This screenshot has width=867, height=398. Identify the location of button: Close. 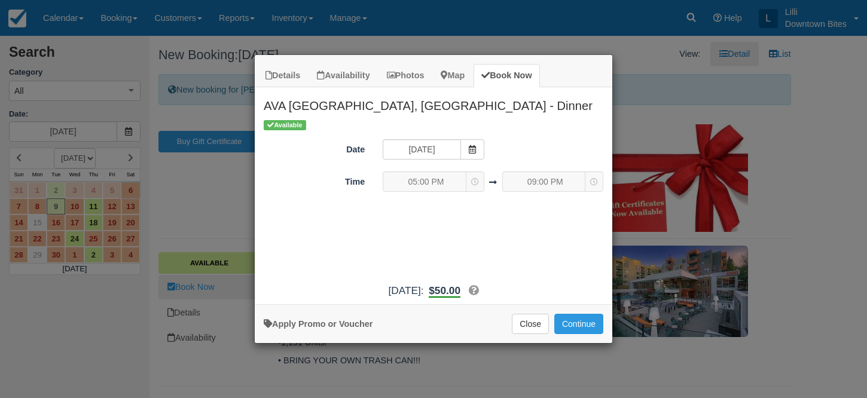
(530, 324).